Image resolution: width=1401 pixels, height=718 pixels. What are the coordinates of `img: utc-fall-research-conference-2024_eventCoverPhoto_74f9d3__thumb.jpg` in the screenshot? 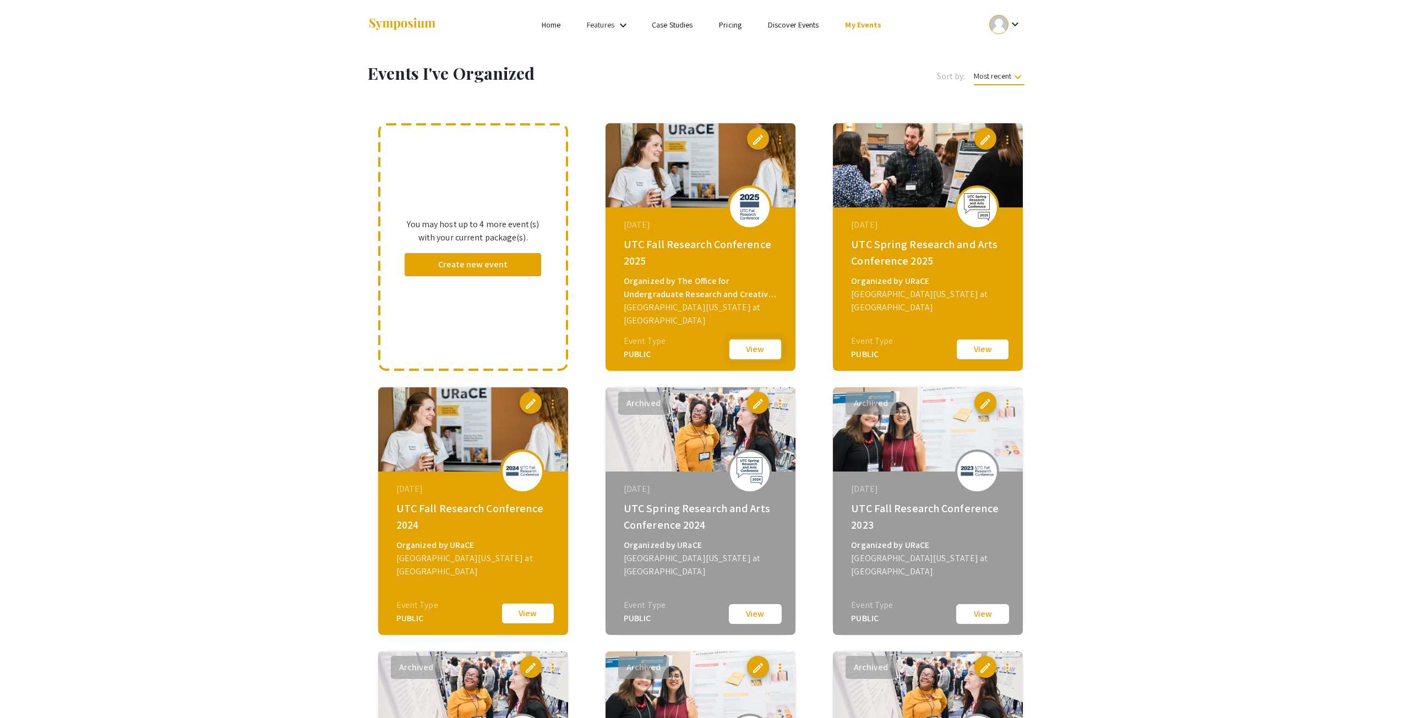 It's located at (473, 429).